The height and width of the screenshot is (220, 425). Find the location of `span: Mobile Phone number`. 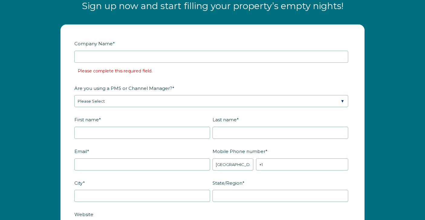

span: Mobile Phone number is located at coordinates (239, 151).